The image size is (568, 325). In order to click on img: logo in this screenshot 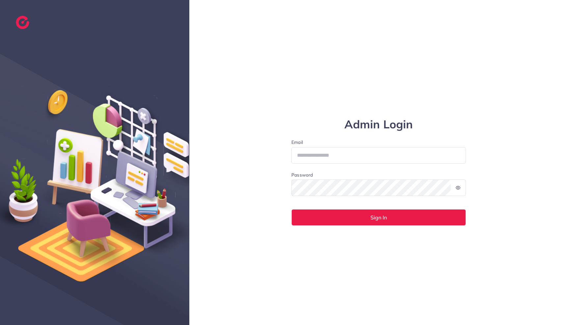, I will do `click(22, 22)`.